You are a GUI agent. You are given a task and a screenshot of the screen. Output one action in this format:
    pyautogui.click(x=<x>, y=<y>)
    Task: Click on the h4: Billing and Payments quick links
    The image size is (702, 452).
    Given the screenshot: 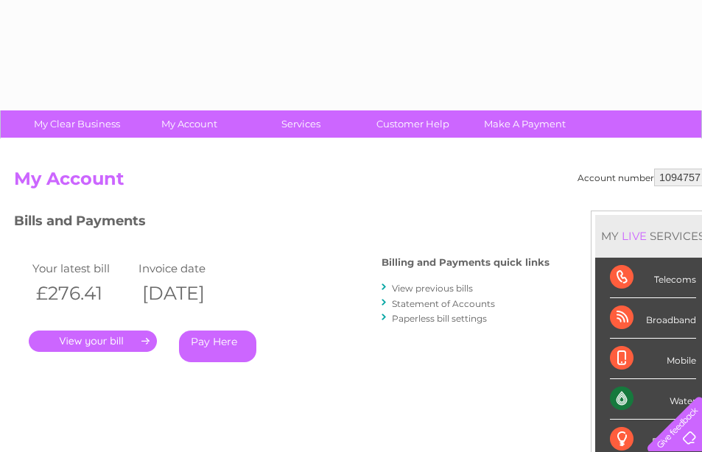 What is the action you would take?
    pyautogui.click(x=466, y=262)
    